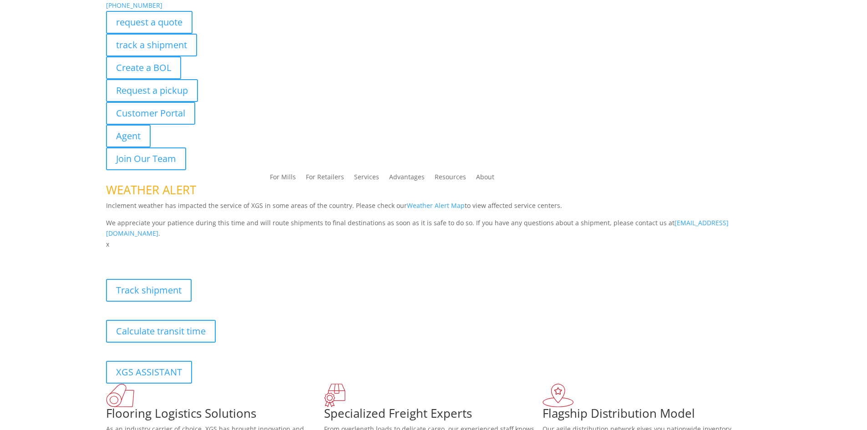 The width and height of the screenshot is (867, 430). What do you see at coordinates (433, 416) in the screenshot?
I see `h1: Specialized Freight Experts` at bounding box center [433, 416].